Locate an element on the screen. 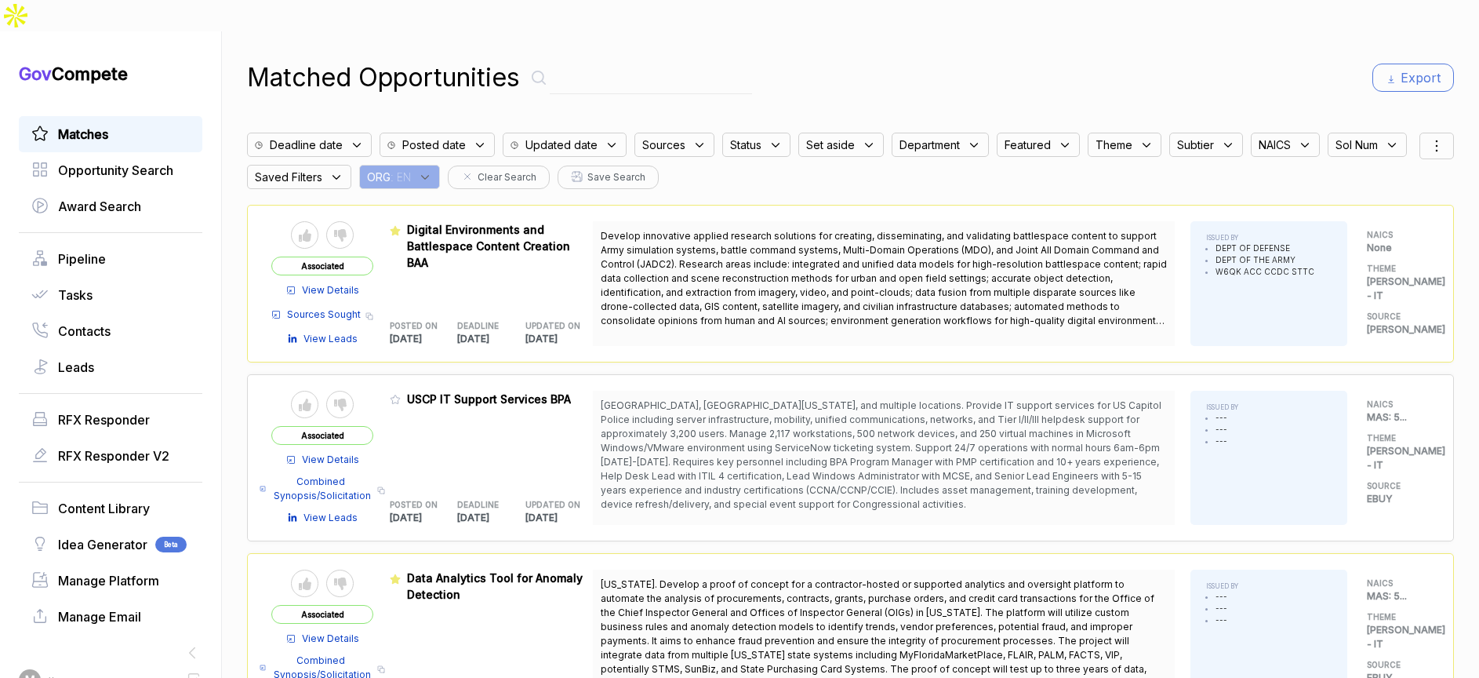  span: RFX Responder V2 is located at coordinates (114, 456).